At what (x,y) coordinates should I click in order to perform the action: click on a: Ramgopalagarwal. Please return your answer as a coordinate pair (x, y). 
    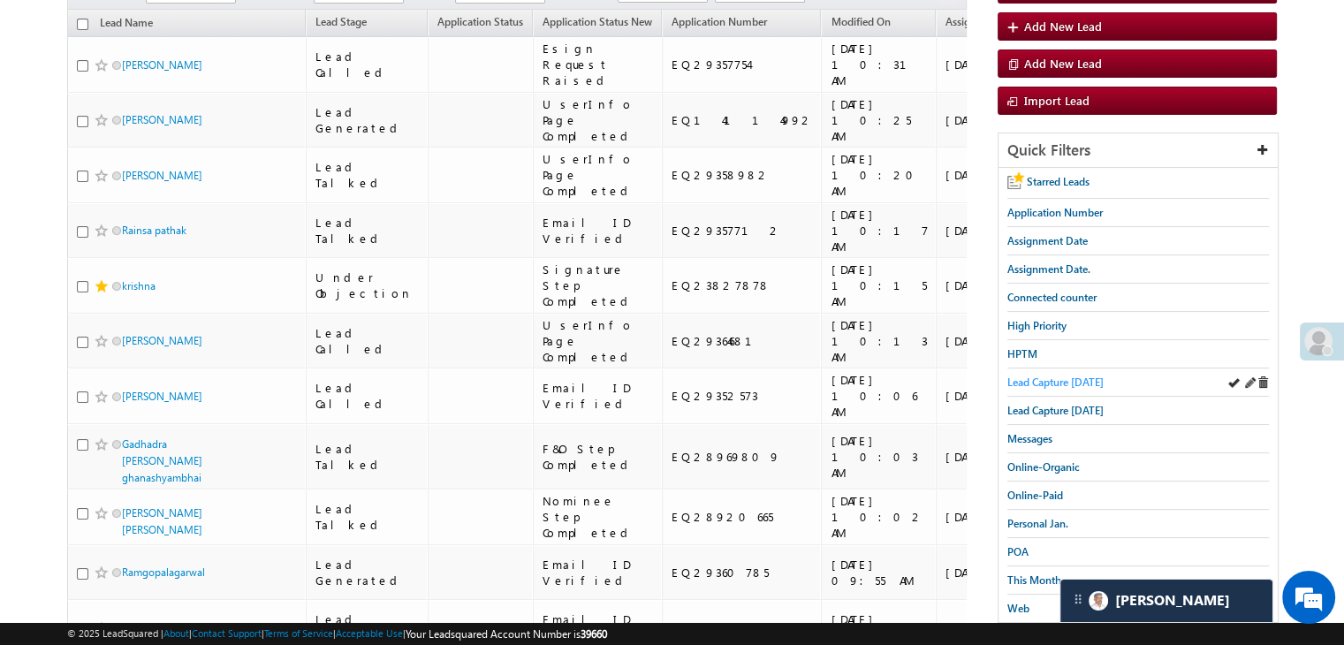
    Looking at the image, I should click on (163, 572).